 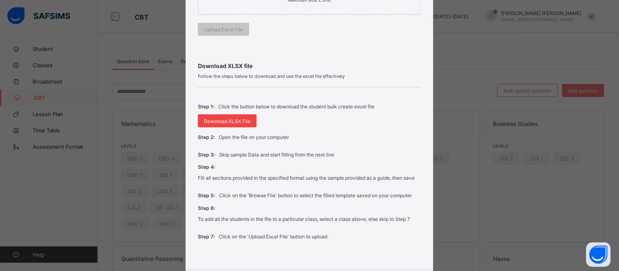 I want to click on p: Open the file on your computer, so click(x=254, y=137).